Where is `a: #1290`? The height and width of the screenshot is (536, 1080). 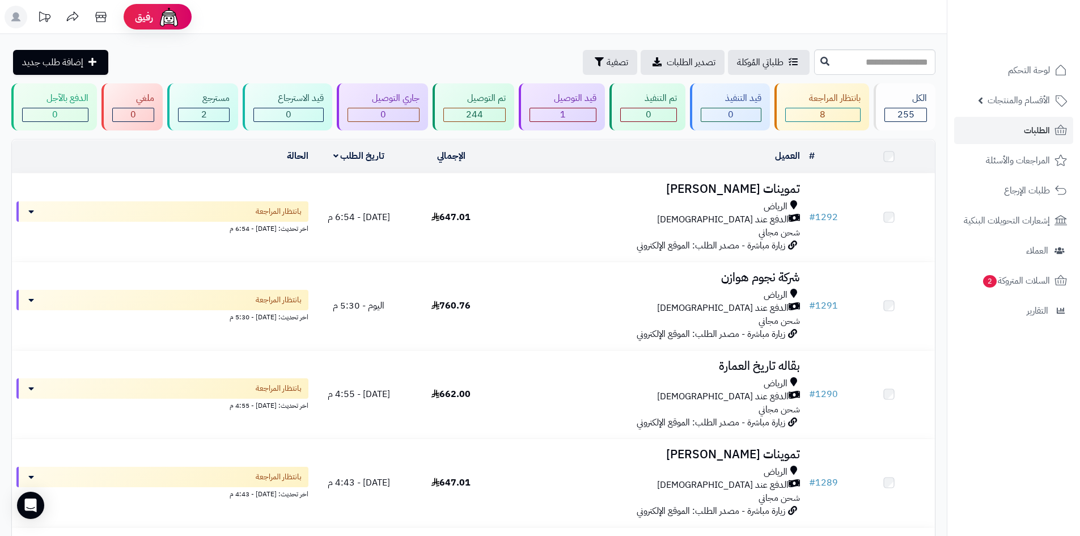
a: #1290 is located at coordinates (823, 394).